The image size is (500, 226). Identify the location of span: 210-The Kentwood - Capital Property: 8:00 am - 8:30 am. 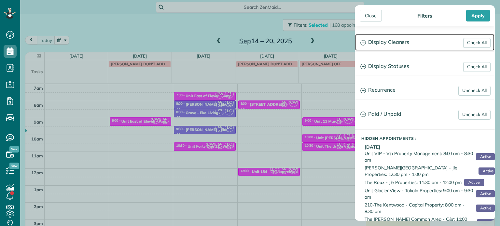
(419, 208).